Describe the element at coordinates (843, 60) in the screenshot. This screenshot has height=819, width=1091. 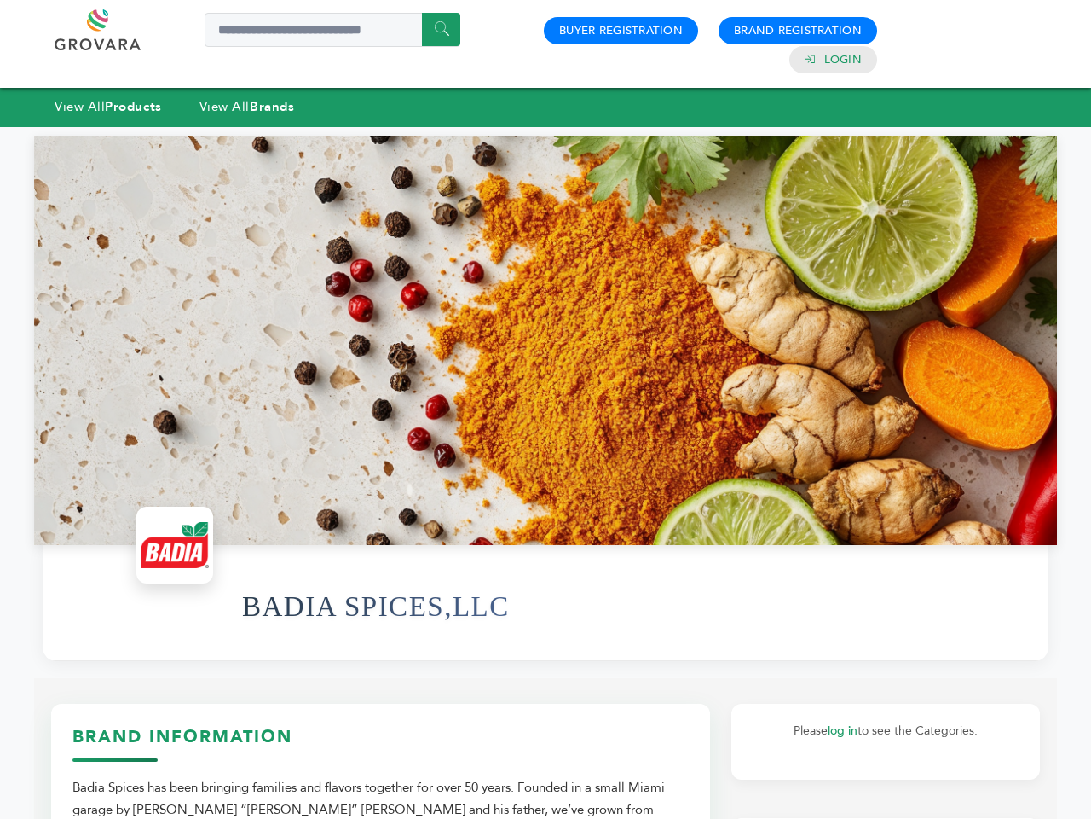
I see `a: Login` at that location.